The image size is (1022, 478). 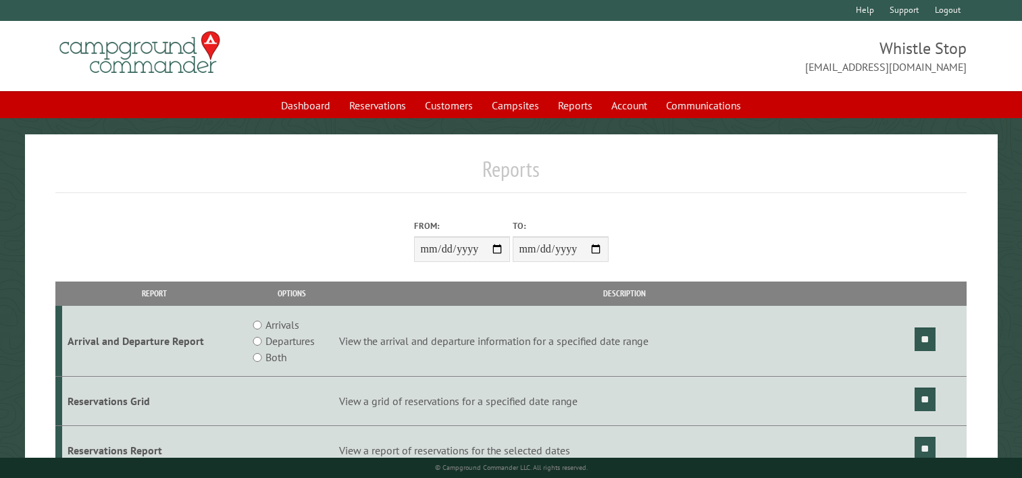 I want to click on th: Description, so click(x=625, y=293).